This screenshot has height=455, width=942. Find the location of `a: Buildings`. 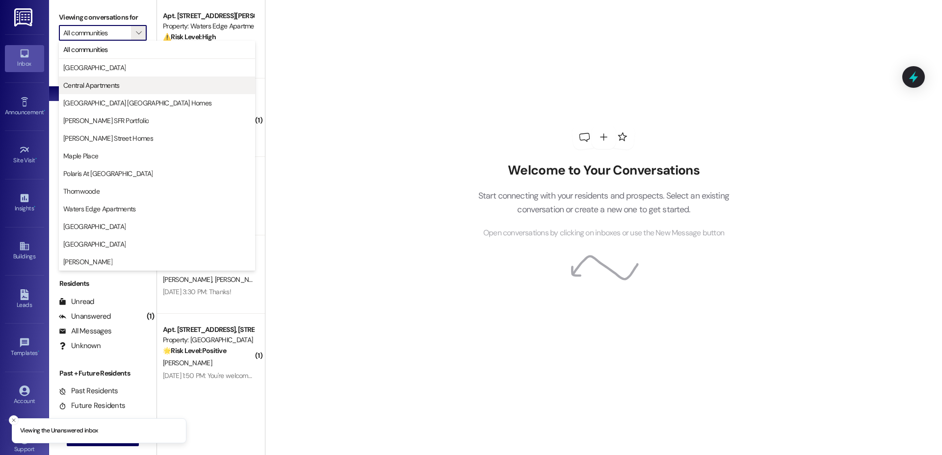

a: Buildings is located at coordinates (25, 251).